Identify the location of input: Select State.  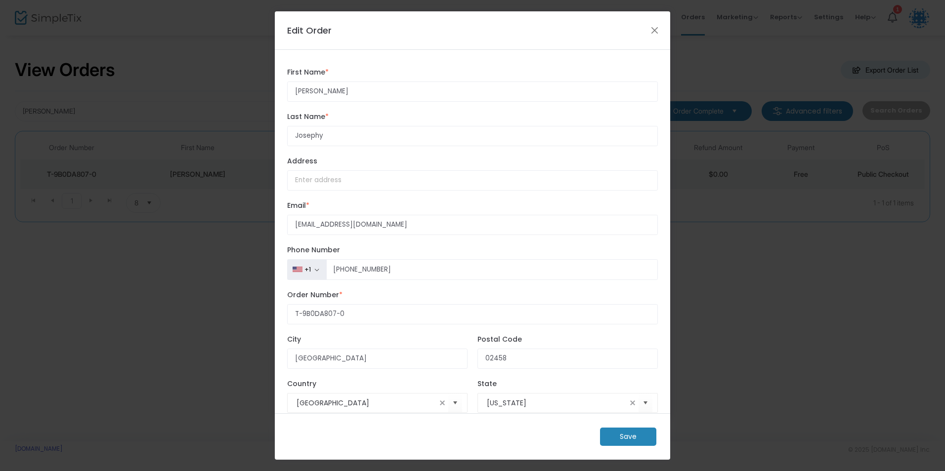
(556, 403).